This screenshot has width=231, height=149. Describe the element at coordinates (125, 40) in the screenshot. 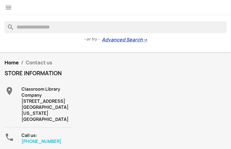

I see `a: Advanced Search→` at that location.